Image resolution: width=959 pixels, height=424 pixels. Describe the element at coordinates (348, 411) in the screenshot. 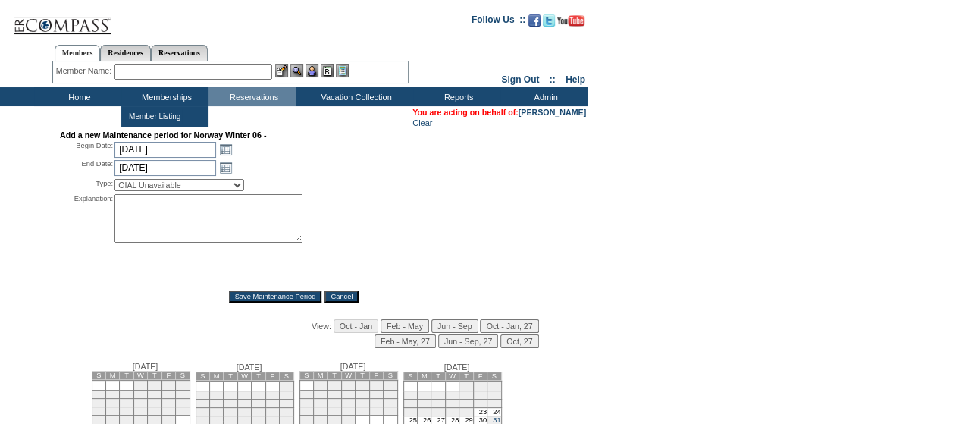

I see `td: 24` at that location.